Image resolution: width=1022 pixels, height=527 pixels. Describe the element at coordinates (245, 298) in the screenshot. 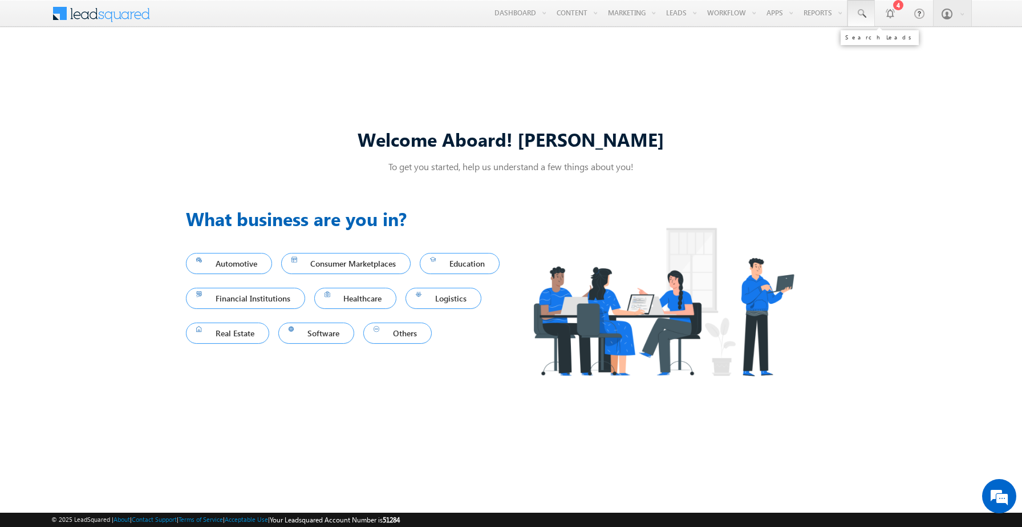

I see `span: Financial Institutions` at that location.